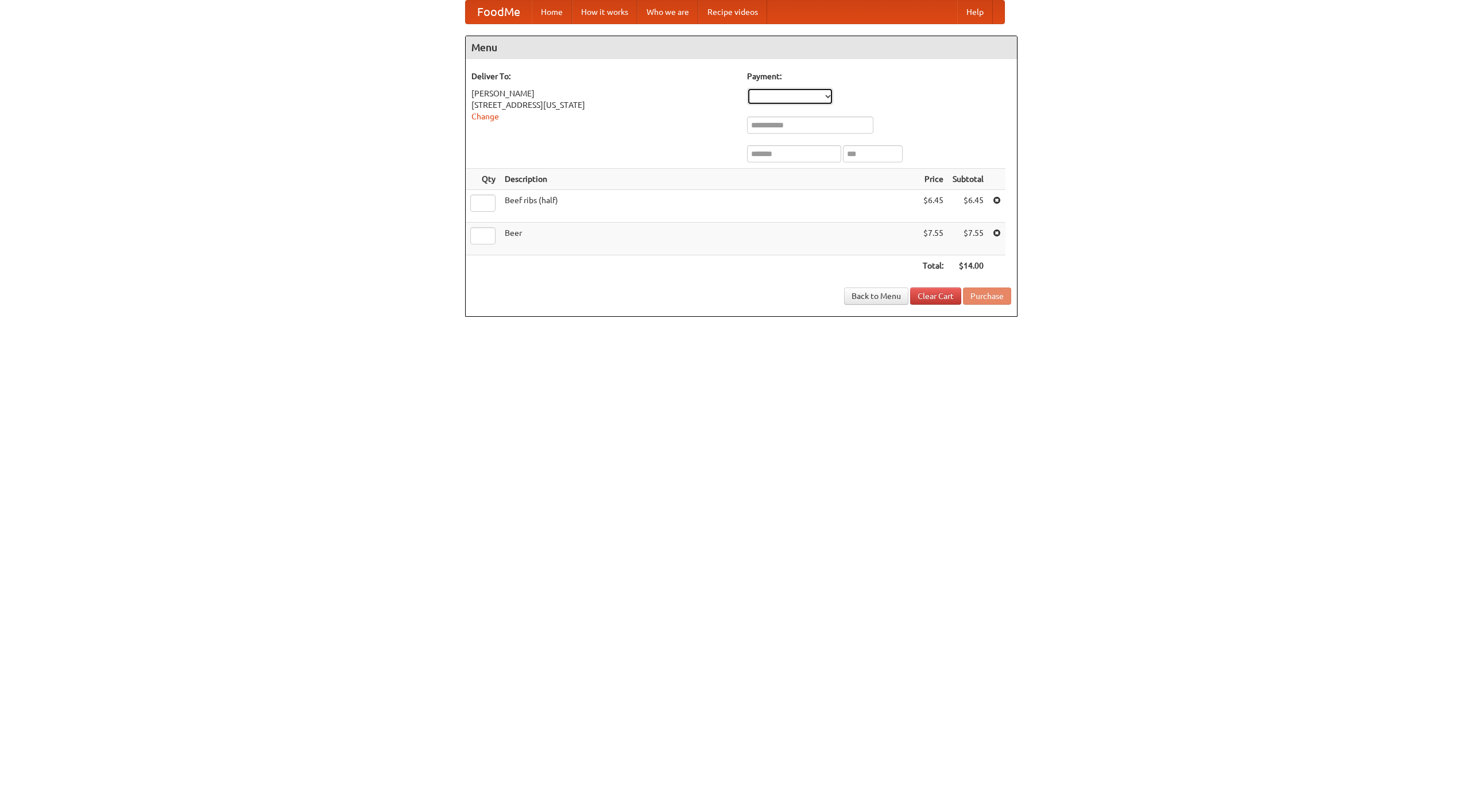 Image resolution: width=1470 pixels, height=812 pixels. I want to click on th: Total:, so click(933, 266).